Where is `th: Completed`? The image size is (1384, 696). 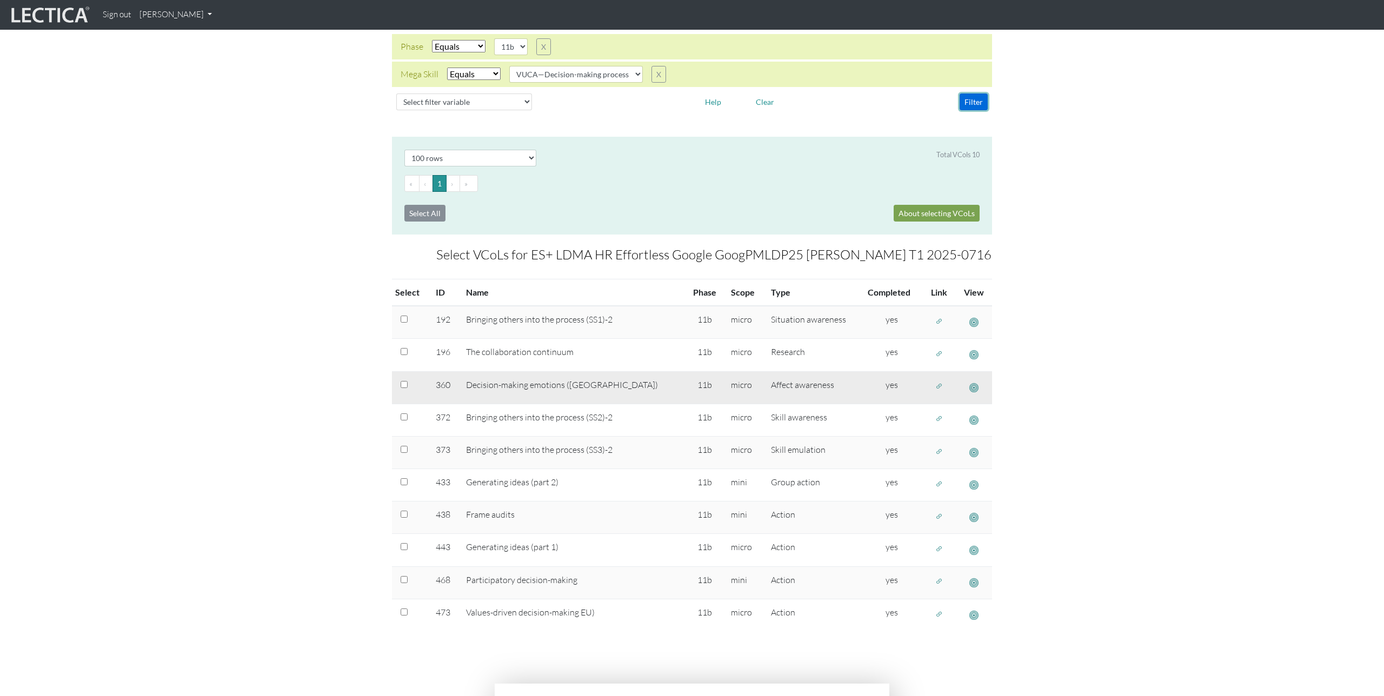
th: Completed is located at coordinates (892, 293).